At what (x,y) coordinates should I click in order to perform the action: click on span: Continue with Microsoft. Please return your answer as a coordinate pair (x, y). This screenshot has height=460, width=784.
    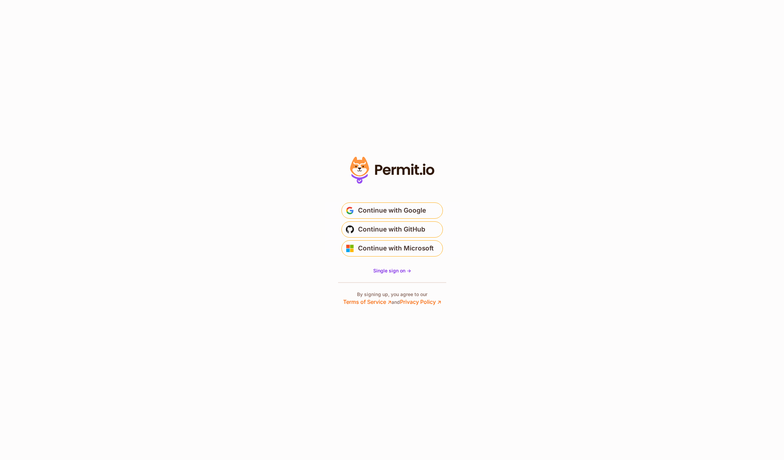
    Looking at the image, I should click on (396, 248).